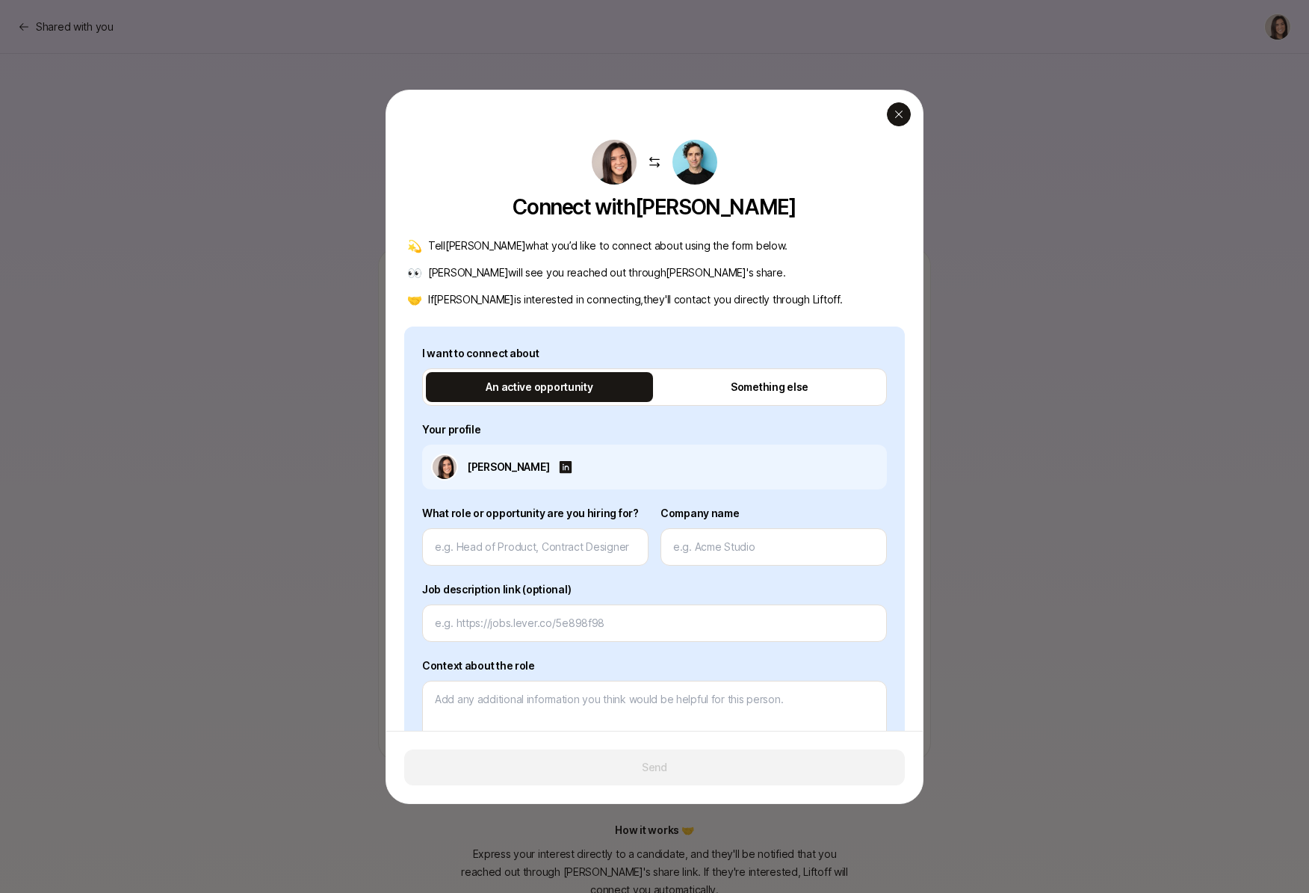 The height and width of the screenshot is (893, 1309). I want to click on label: Your profile, so click(654, 429).